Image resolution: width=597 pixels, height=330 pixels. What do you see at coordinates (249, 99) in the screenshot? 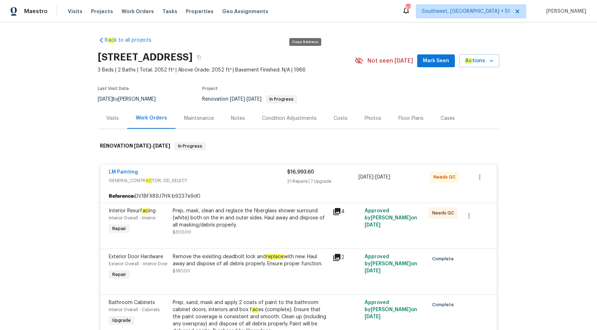
I see `span: Renovation` at bounding box center [249, 99].